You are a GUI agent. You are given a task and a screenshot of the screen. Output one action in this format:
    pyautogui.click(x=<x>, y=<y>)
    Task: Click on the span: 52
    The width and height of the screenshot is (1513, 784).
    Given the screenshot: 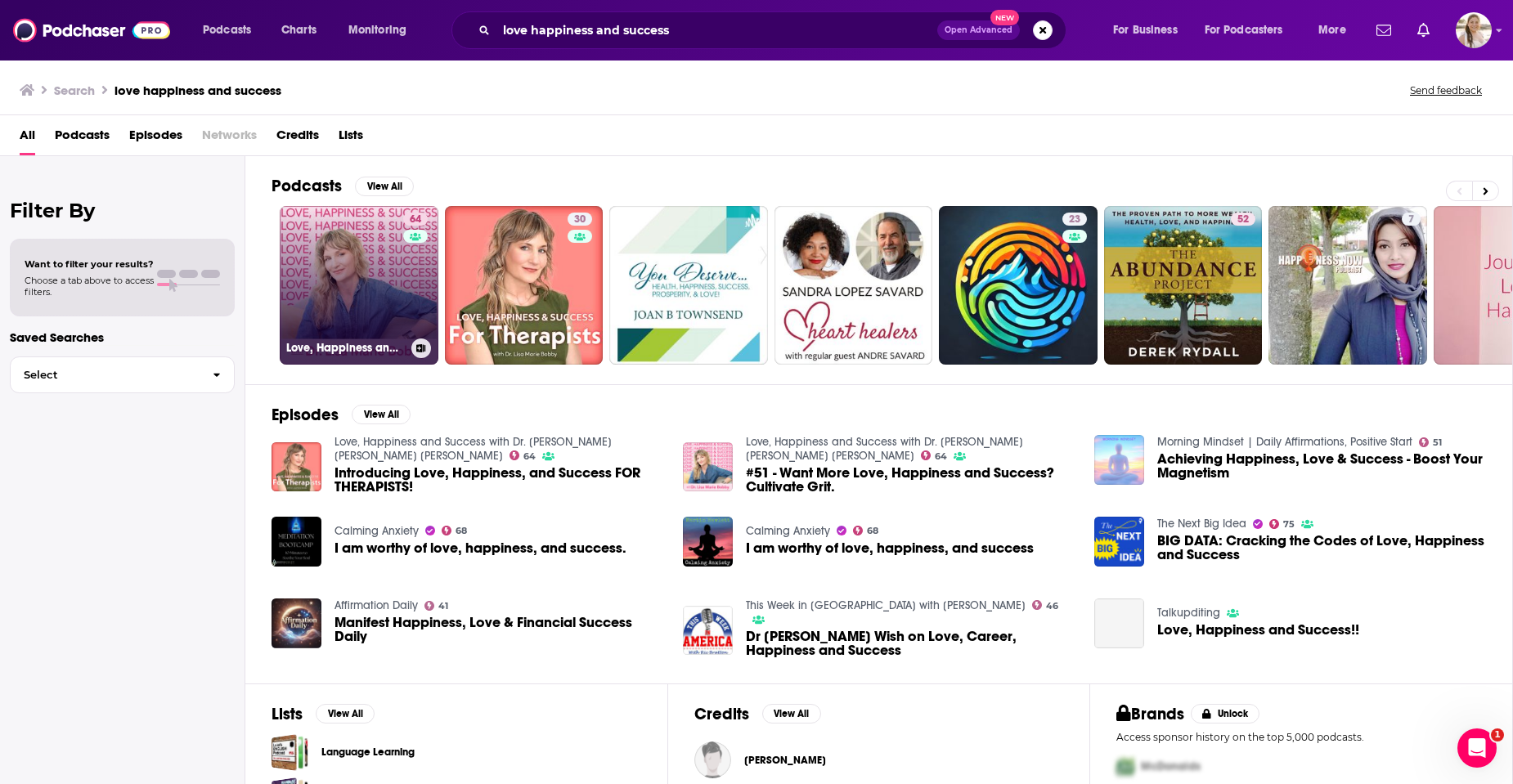 What is the action you would take?
    pyautogui.click(x=1243, y=220)
    